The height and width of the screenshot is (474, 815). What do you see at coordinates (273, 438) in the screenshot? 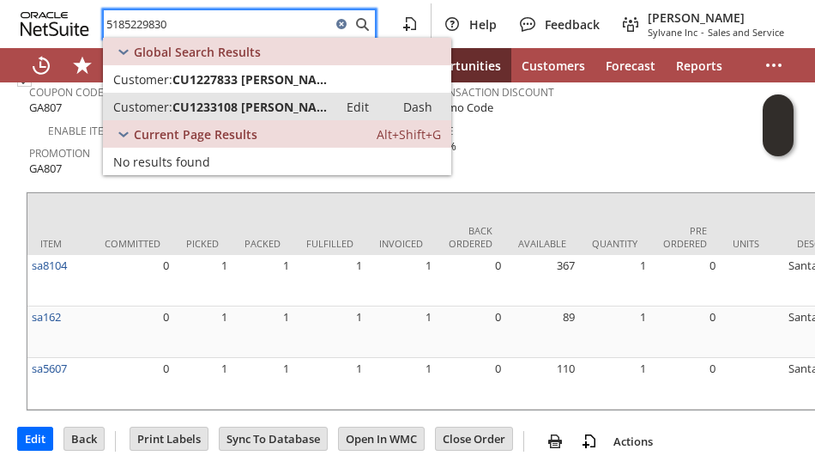
I see `input: Sync To Database` at bounding box center [273, 438].